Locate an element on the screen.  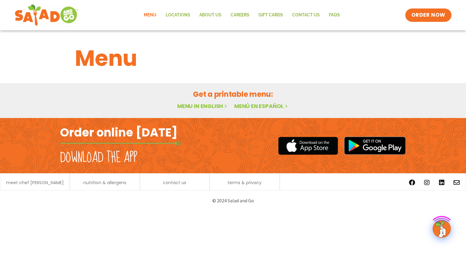
a: About Us is located at coordinates (210, 15).